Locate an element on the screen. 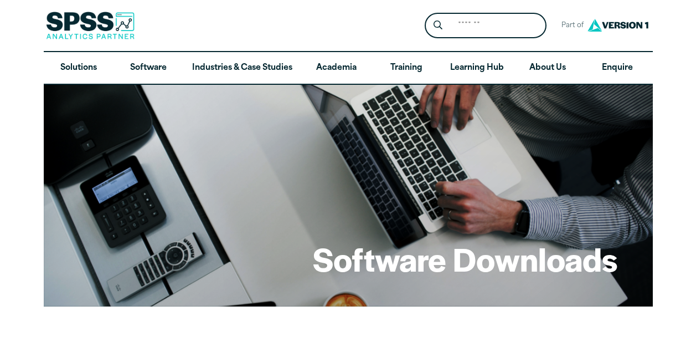 The width and height of the screenshot is (696, 357). a: About Us is located at coordinates (548, 68).